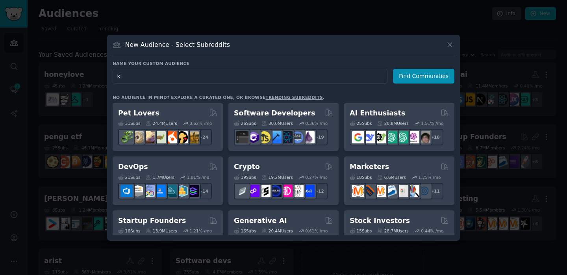 This screenshot has width=567, height=275. What do you see at coordinates (423, 76) in the screenshot?
I see `button: Find Communities` at bounding box center [423, 76].